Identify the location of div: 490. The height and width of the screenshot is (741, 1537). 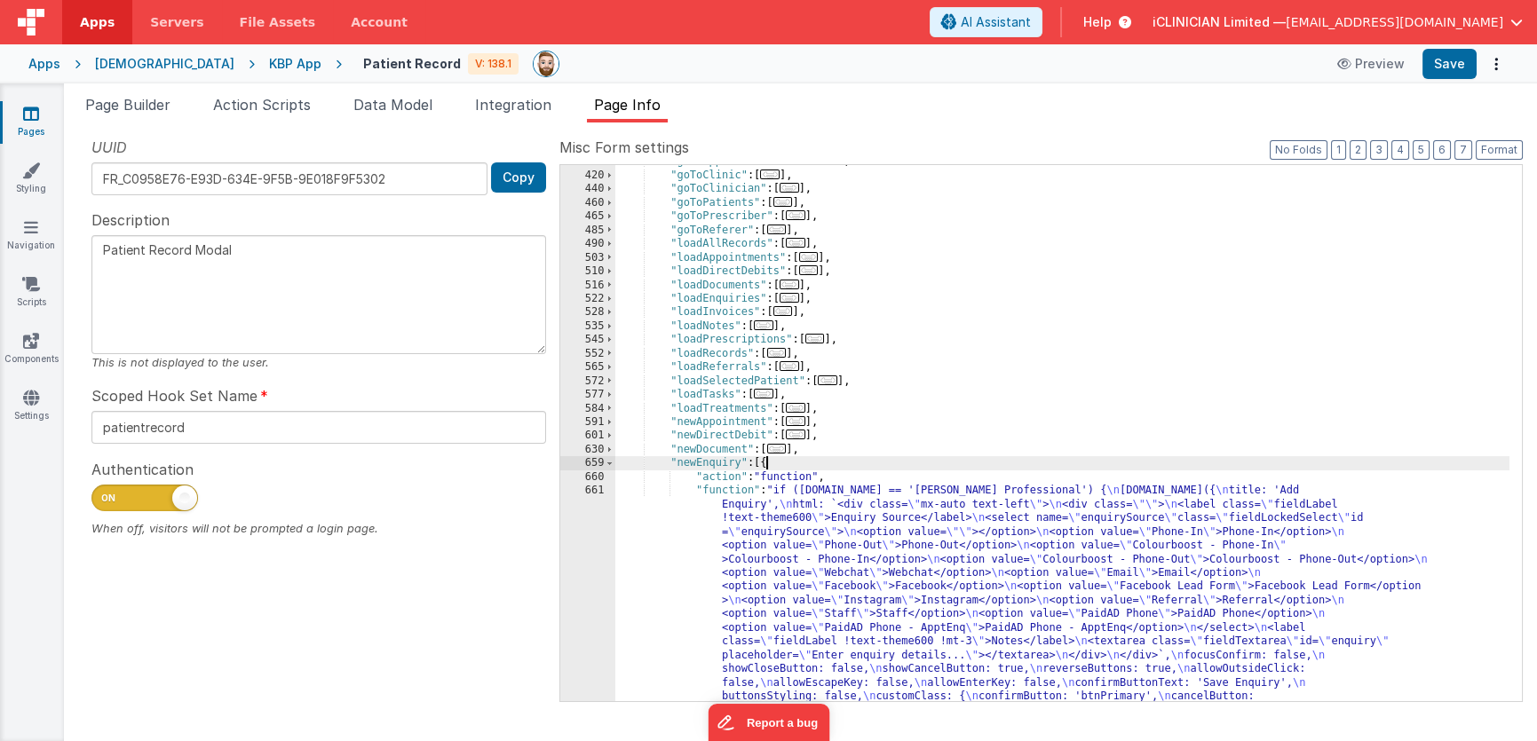
(588, 243).